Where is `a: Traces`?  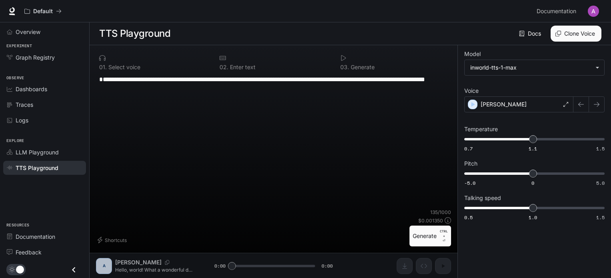 a: Traces is located at coordinates (44, 104).